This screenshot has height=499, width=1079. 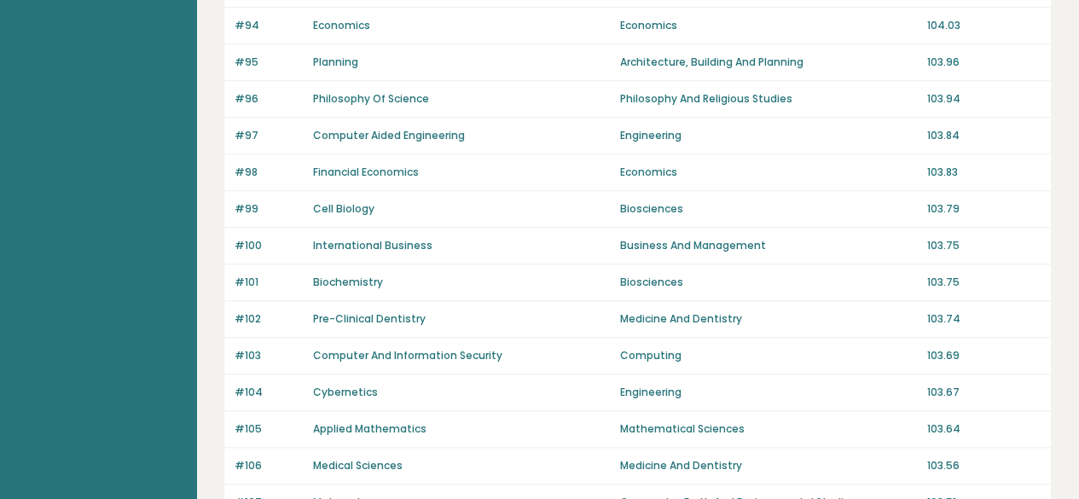 What do you see at coordinates (269, 136) in the screenshot?
I see `p: #97` at bounding box center [269, 136].